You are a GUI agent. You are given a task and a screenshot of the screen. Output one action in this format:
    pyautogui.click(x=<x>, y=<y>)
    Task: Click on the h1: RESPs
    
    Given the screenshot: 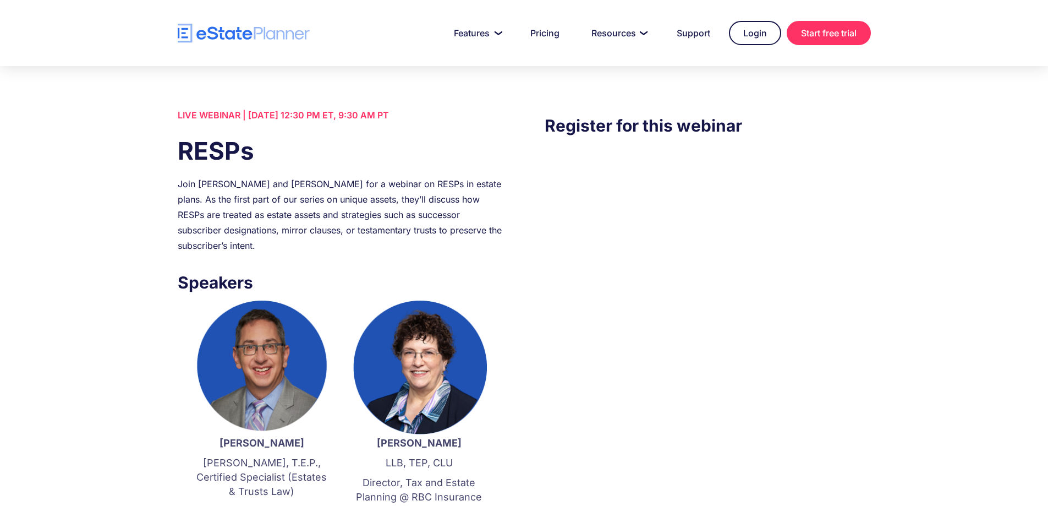 What is the action you would take?
    pyautogui.click(x=341, y=151)
    